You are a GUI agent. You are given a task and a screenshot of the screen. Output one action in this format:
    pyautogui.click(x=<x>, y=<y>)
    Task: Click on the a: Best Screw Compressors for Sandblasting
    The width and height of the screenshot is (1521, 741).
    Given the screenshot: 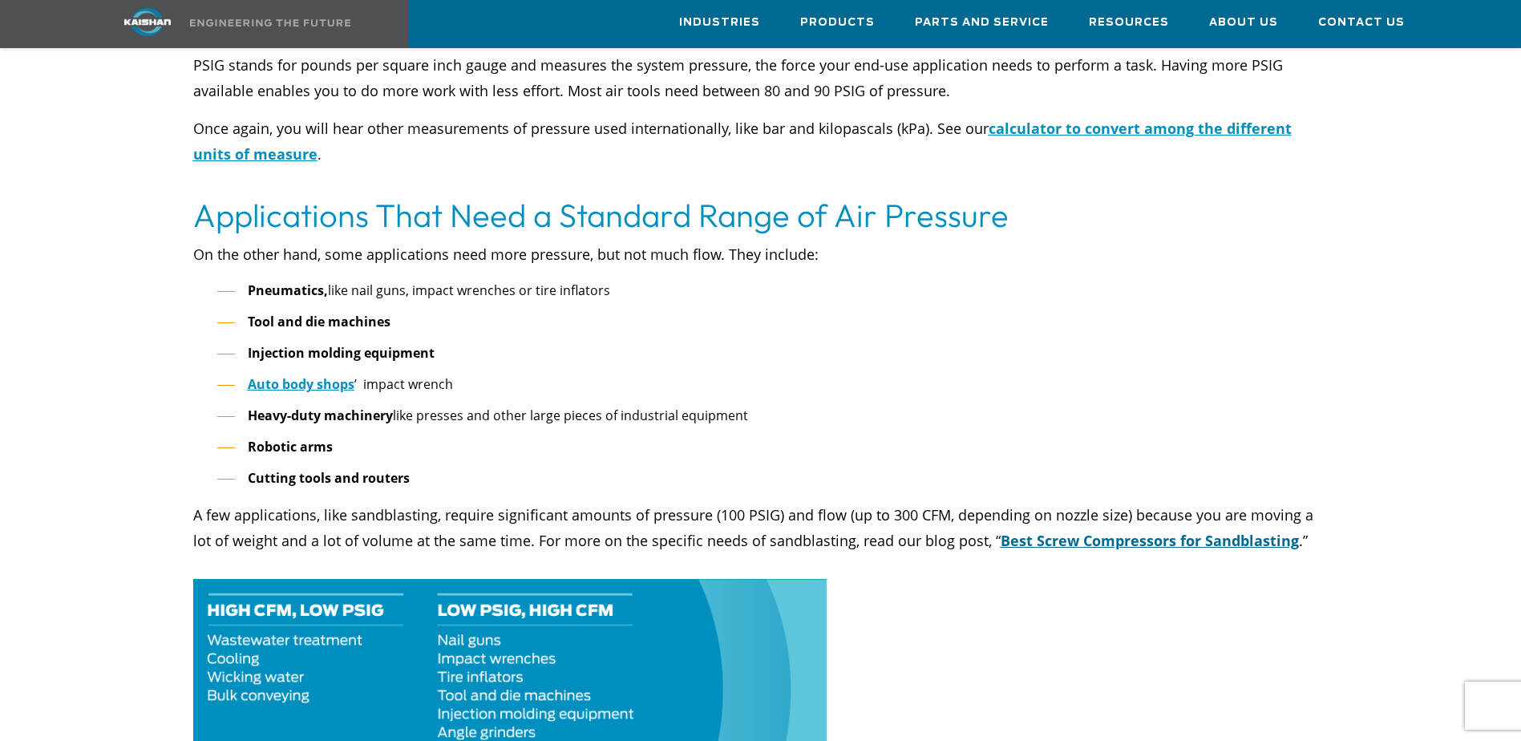 What is the action you would take?
    pyautogui.click(x=1150, y=541)
    